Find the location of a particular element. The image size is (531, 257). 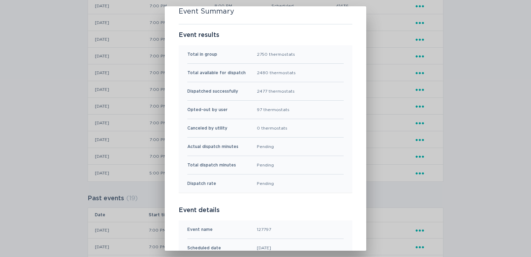

div: Actual dispatch minutes is located at coordinates (213, 146).